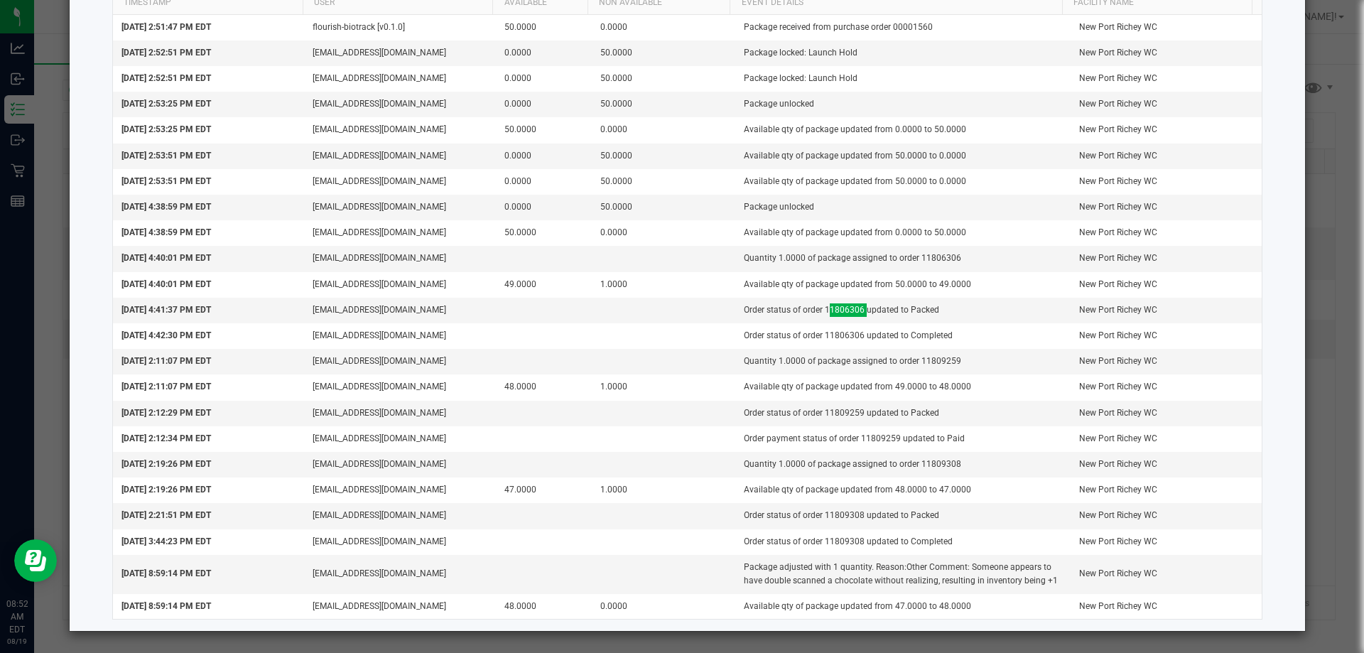 The height and width of the screenshot is (653, 1364). Describe the element at coordinates (903, 574) in the screenshot. I see `td: Package adjusted with 1 quantity. Reason:Other Comment: Someone appears to have double scanned a ...` at that location.